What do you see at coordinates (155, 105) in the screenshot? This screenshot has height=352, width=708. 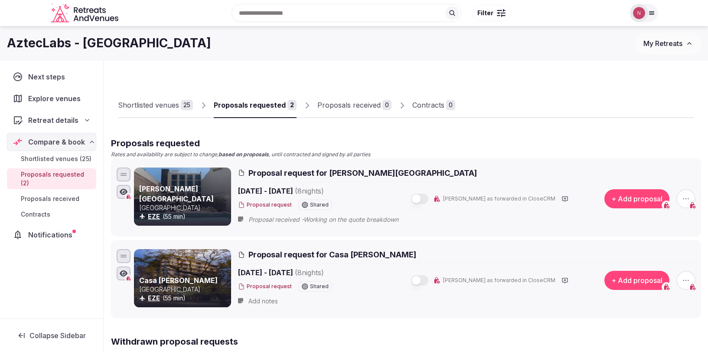 I see `a: Shortlisted venues25` at bounding box center [155, 105].